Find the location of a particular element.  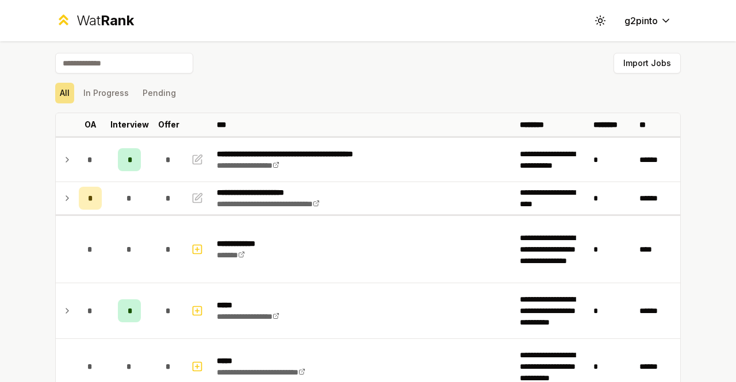

button: In Progress is located at coordinates (106, 93).